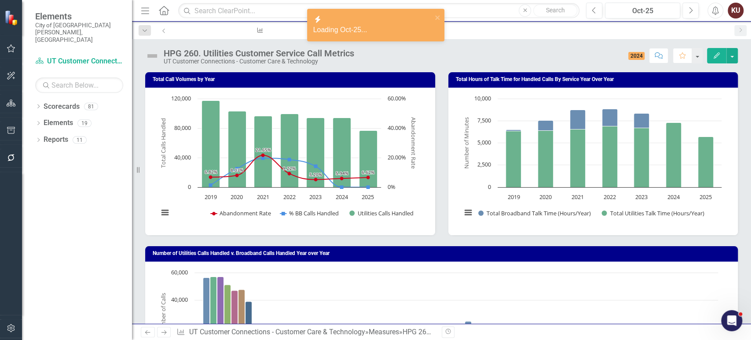  Describe the element at coordinates (211, 185) in the screenshot. I see `path: 2019, 1.34448132. % BB Calls Handled.` at that location.